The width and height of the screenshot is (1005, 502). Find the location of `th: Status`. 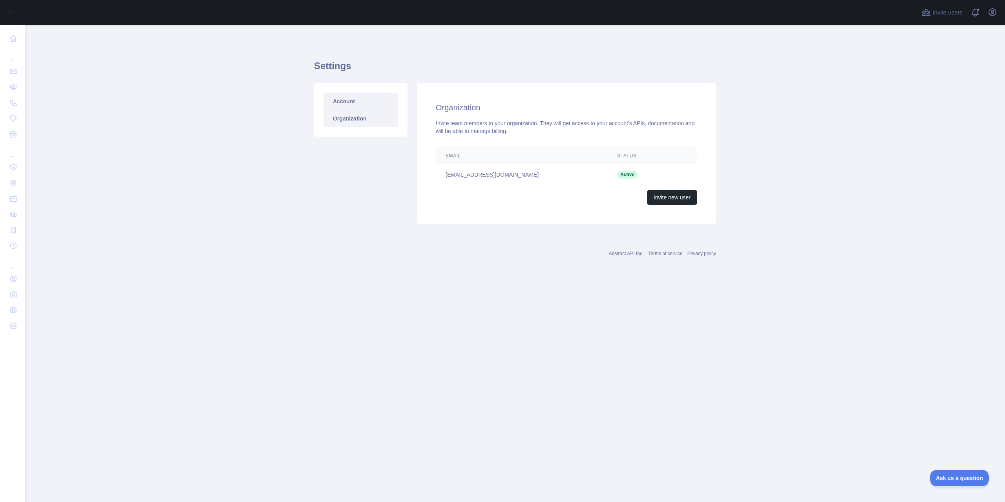

th: Status is located at coordinates (637, 156).